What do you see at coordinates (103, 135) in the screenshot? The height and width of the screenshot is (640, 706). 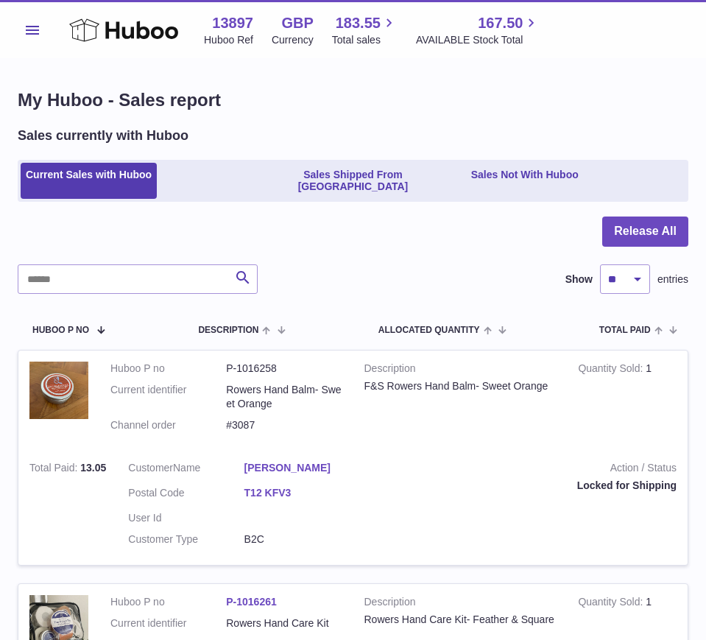 I see `h2: Sales currently with Huboo` at bounding box center [103, 135].